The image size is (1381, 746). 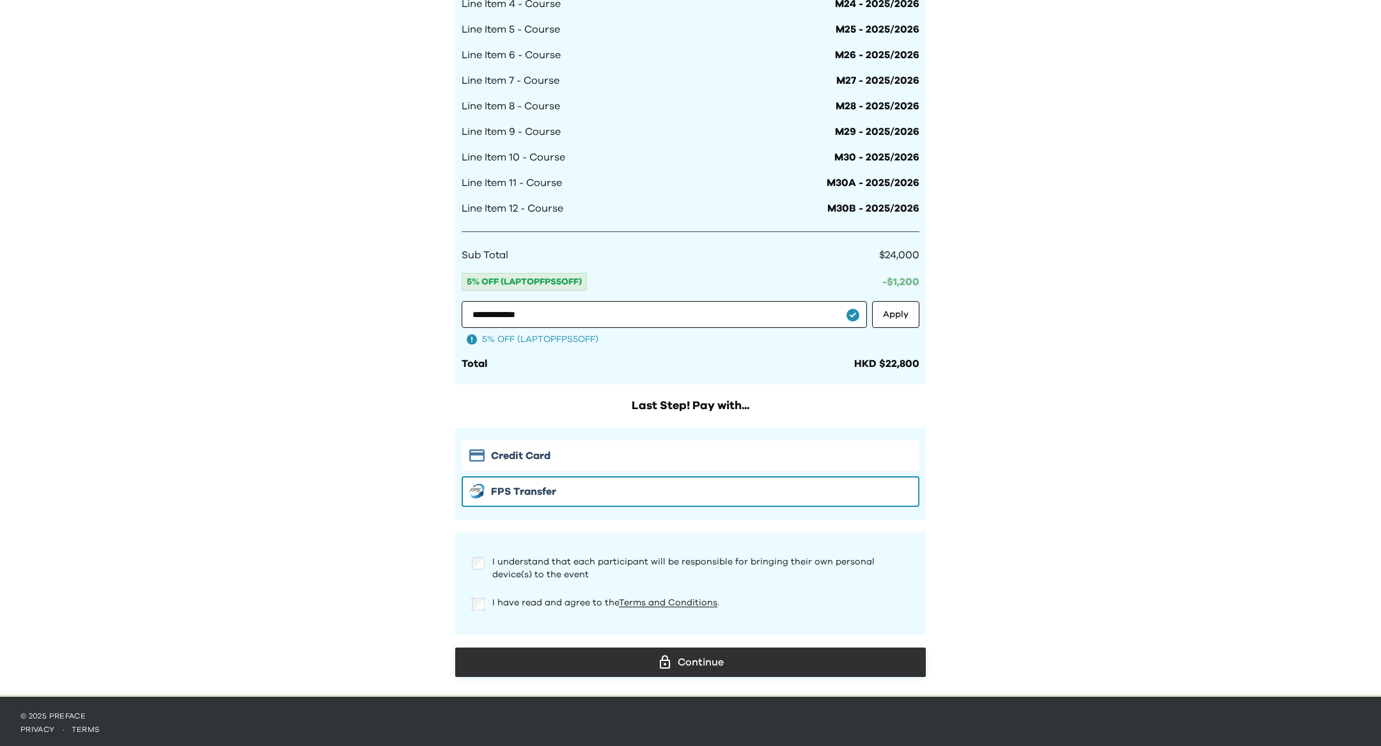 I want to click on span: M25 - 2025/2026, so click(x=877, y=29).